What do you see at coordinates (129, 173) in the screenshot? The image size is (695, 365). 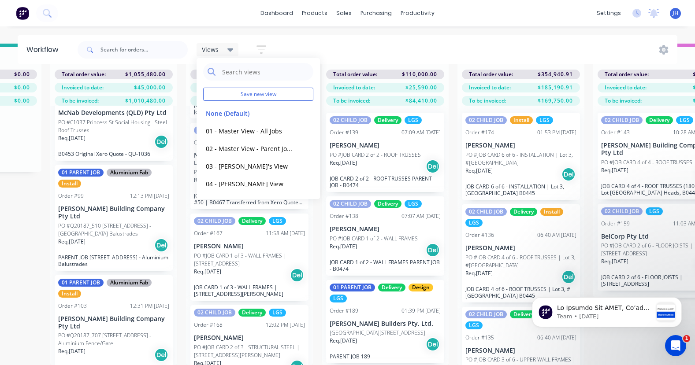 I see `div: Aluminium Fab` at bounding box center [129, 173].